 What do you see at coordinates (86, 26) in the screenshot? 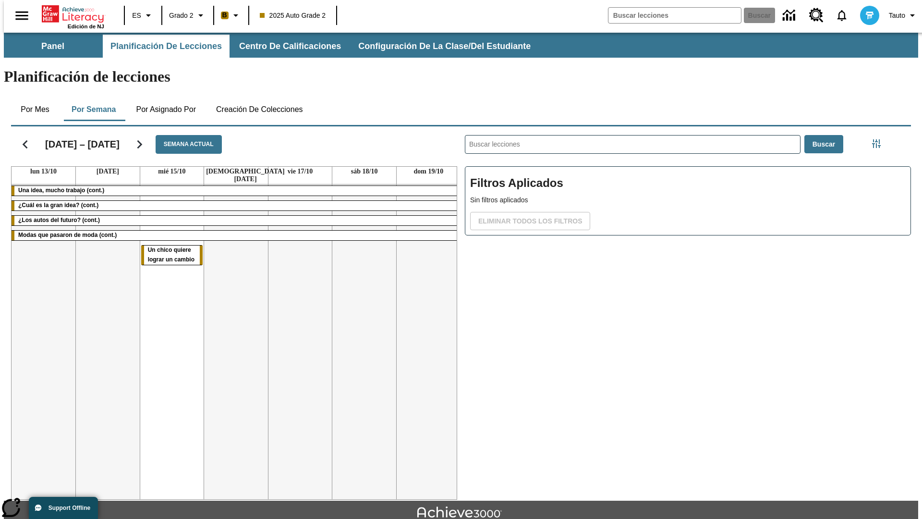
I see `span: Edición de NJ` at bounding box center [86, 26].